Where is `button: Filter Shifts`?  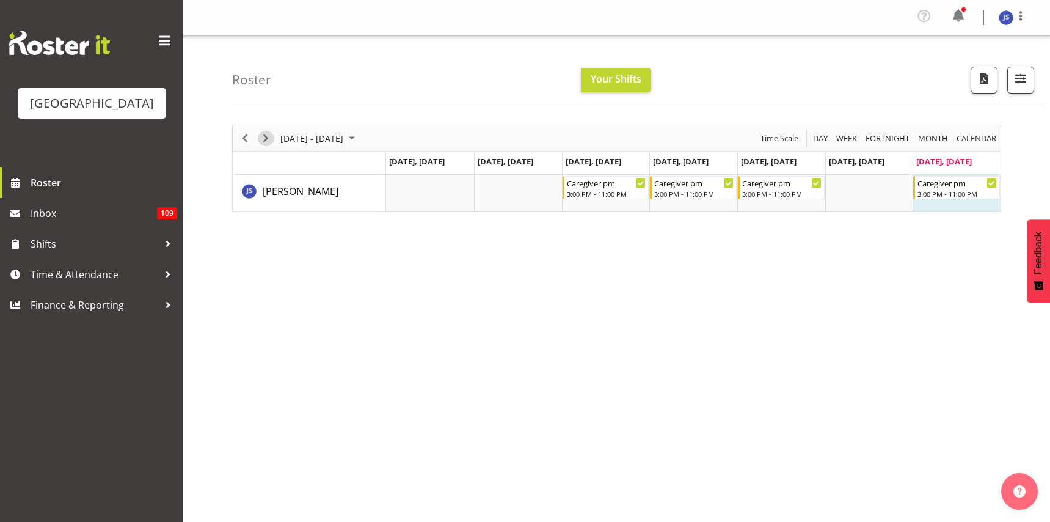
button: Filter Shifts is located at coordinates (1021, 80).